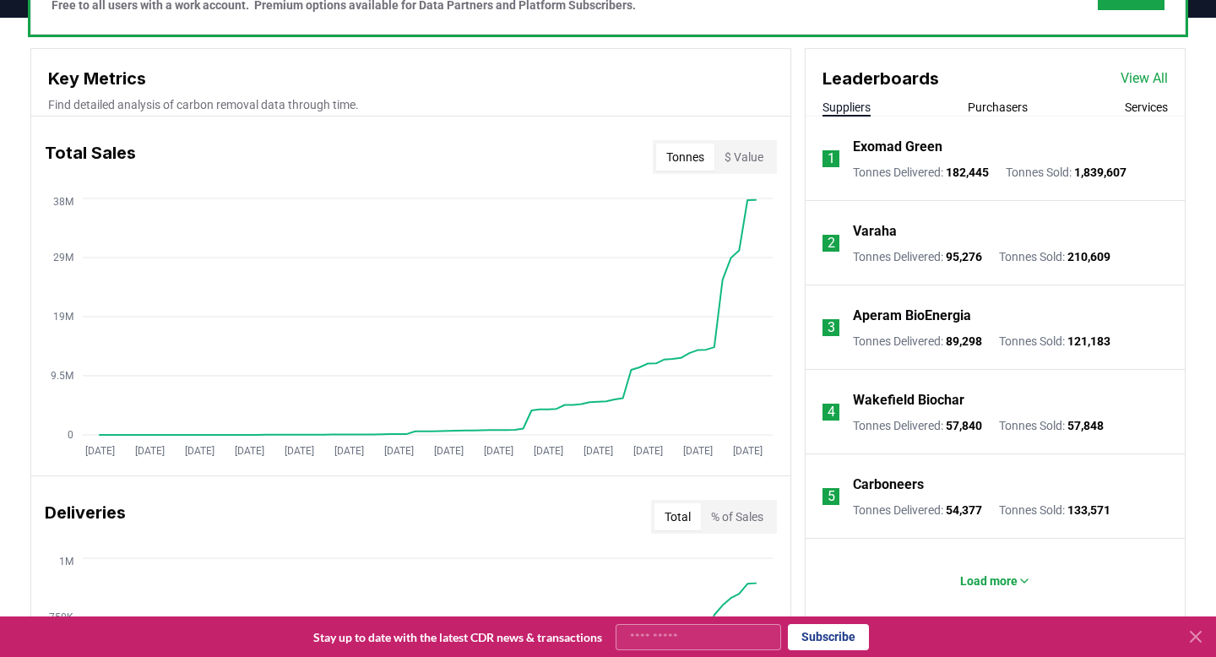 The image size is (1216, 657). Describe the element at coordinates (410, 105) in the screenshot. I see `p: Find detailed analysis of carbon removal data through time.` at that location.